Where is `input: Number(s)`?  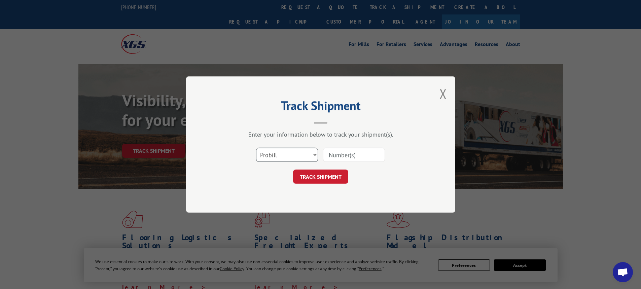 input: Number(s) is located at coordinates (354, 155).